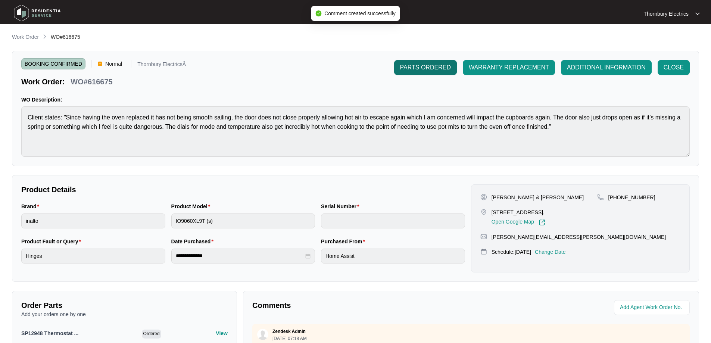 The height and width of the screenshot is (343, 711). I want to click on label: Date Purchased, so click(194, 241).